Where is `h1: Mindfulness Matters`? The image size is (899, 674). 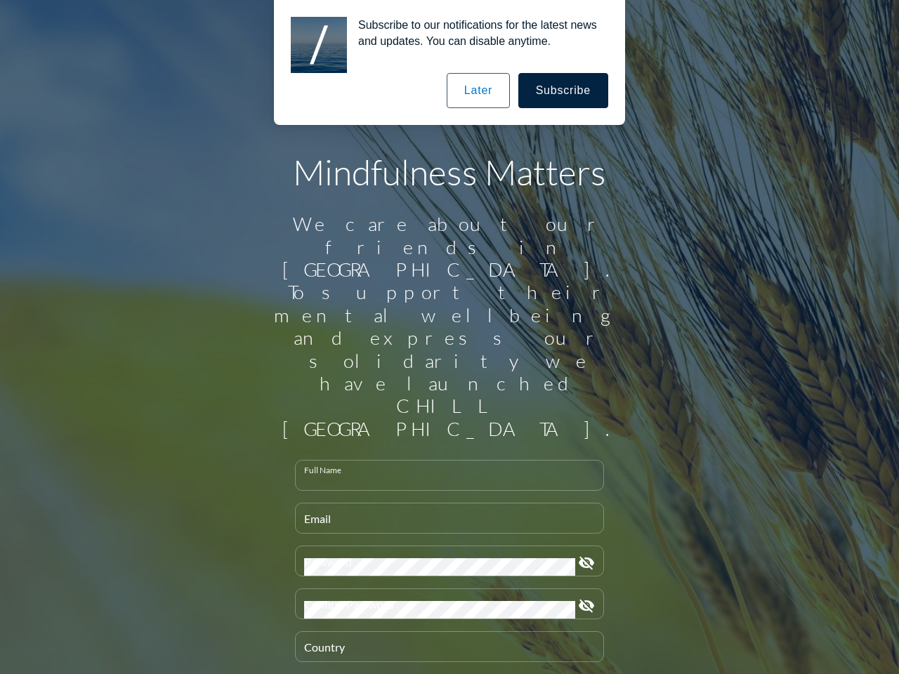
h1: Mindfulness Matters is located at coordinates (449, 172).